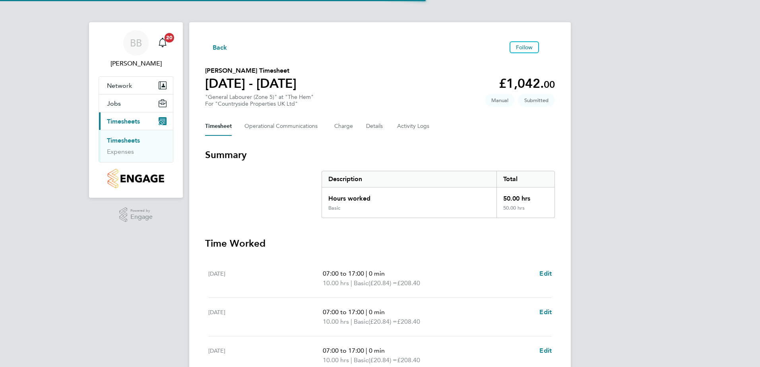 This screenshot has width=760, height=367. I want to click on h3: Time Worked, so click(380, 244).